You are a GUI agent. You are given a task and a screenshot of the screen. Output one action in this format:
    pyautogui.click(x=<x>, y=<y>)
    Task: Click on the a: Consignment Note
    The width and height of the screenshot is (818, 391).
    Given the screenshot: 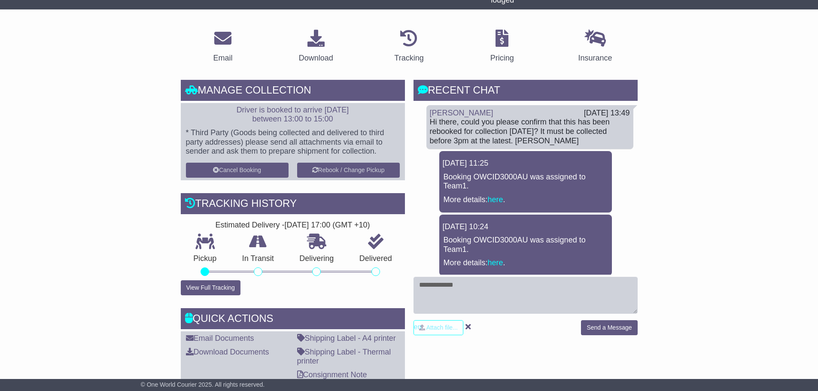 What is the action you would take?
    pyautogui.click(x=332, y=375)
    